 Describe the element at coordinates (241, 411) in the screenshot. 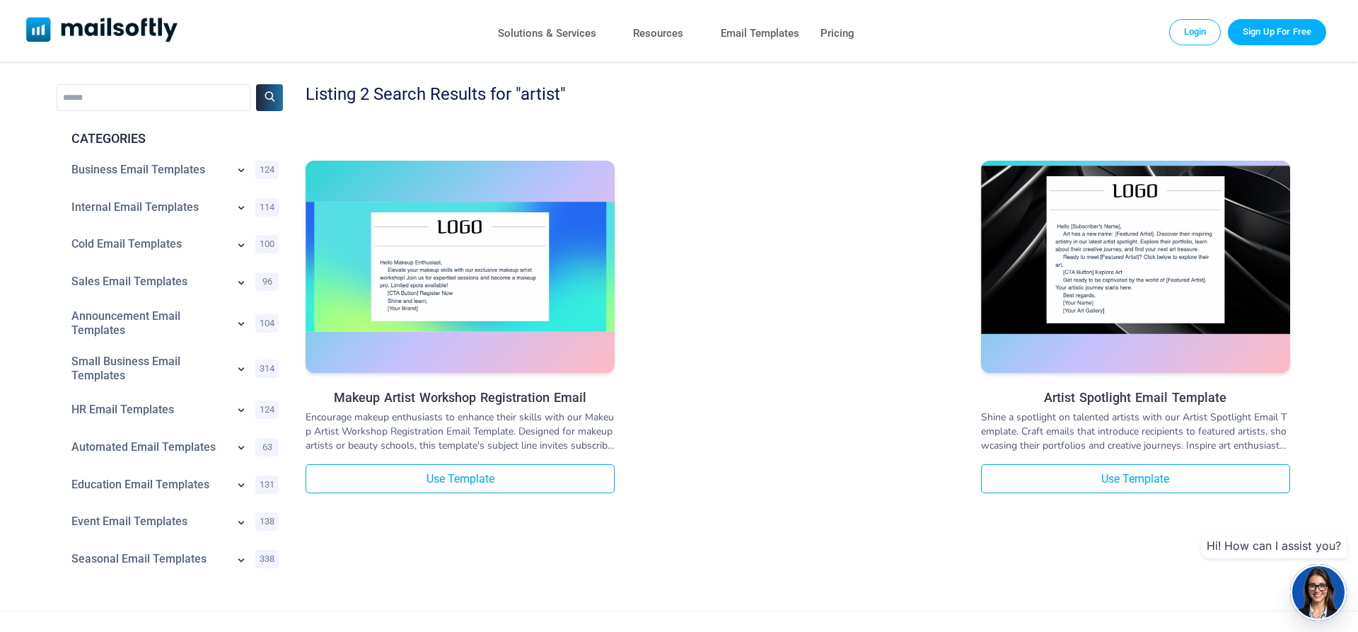

I see `a: Show subcategories for HR Email Templates` at that location.